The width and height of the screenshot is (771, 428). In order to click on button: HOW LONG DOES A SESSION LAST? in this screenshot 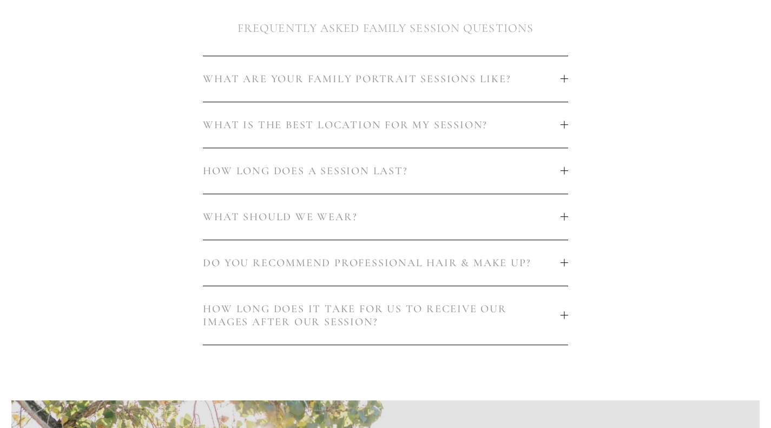, I will do `click(385, 171)`.